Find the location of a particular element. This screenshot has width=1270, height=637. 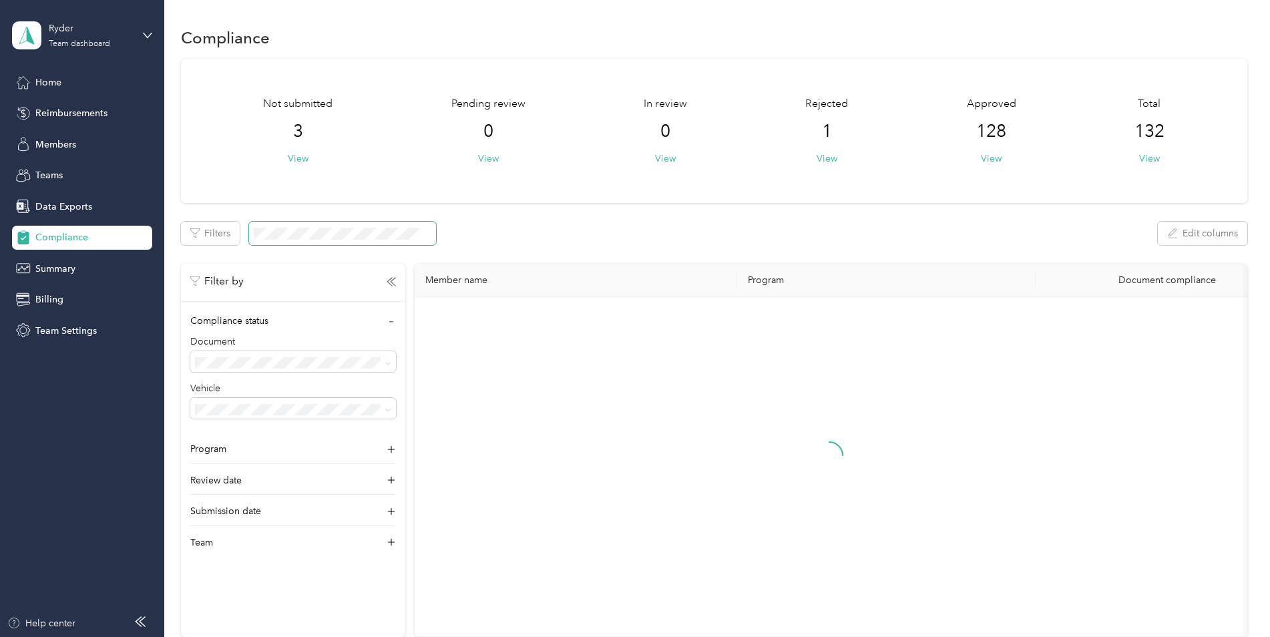

button: Help center is located at coordinates (41, 623).